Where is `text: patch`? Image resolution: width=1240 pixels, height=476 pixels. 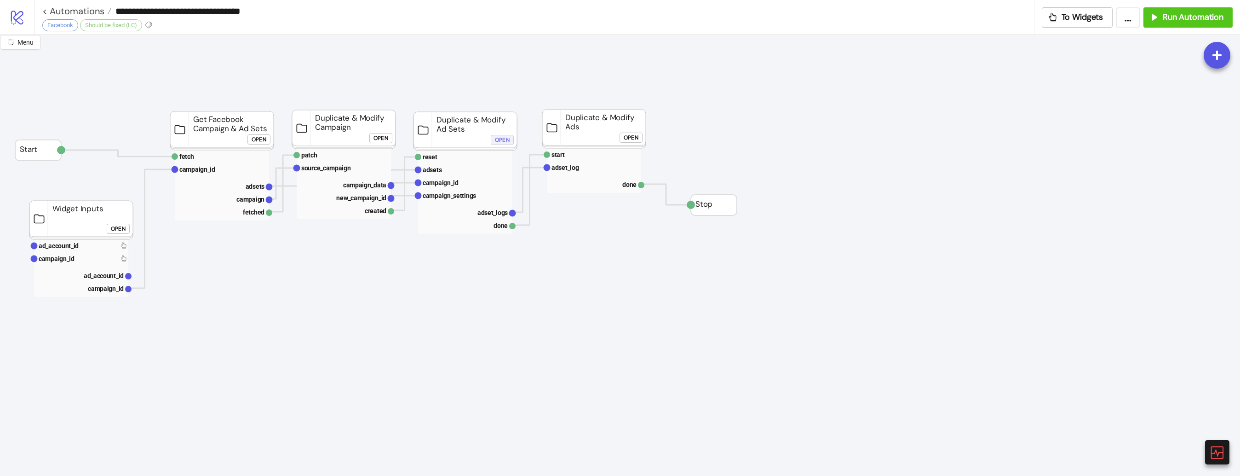
text: patch is located at coordinates (309, 155).